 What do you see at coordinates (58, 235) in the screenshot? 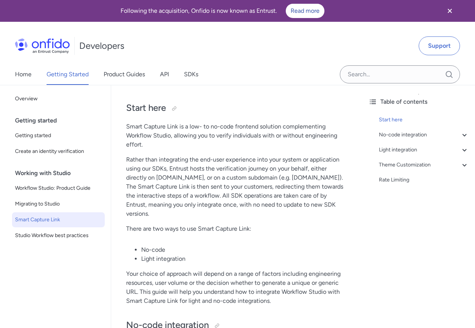
I see `span: Studio Workflow best practices` at bounding box center [58, 235].